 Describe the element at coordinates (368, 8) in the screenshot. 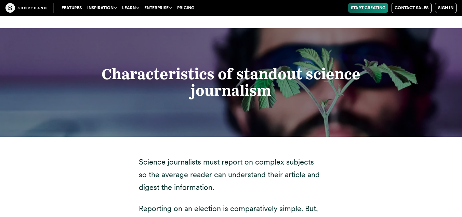

I see `a: Start Creating` at that location.